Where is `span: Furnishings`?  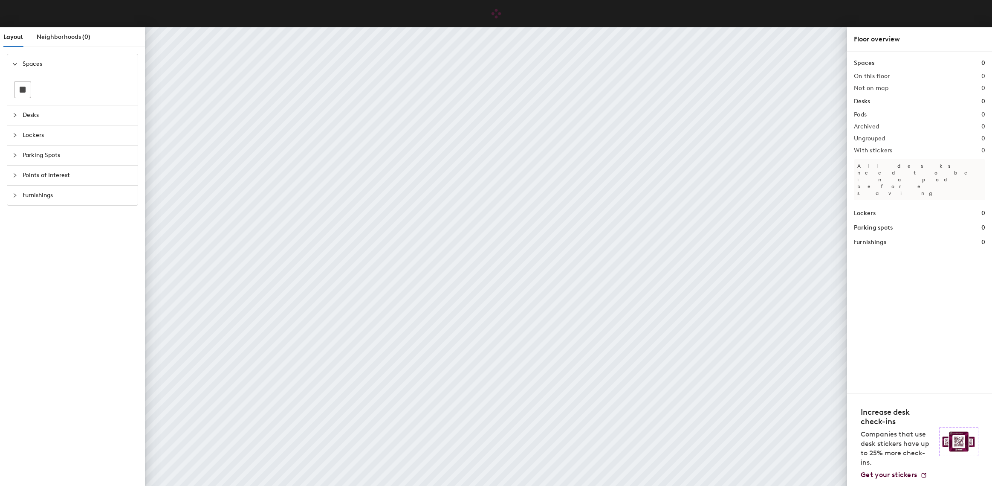
span: Furnishings is located at coordinates (78, 195).